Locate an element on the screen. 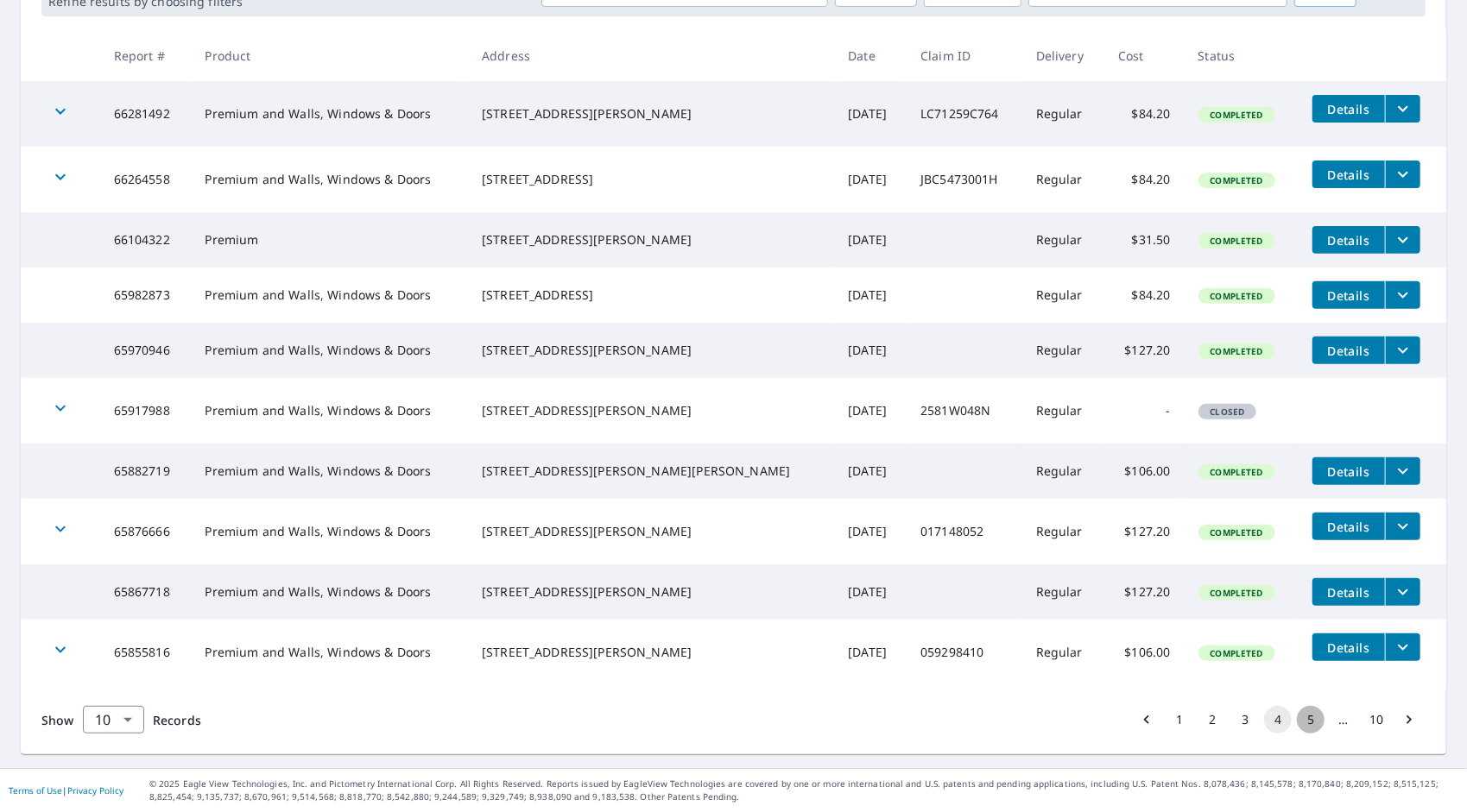 The image size is (1467, 812). button: Go to page 3 is located at coordinates (1244, 720).